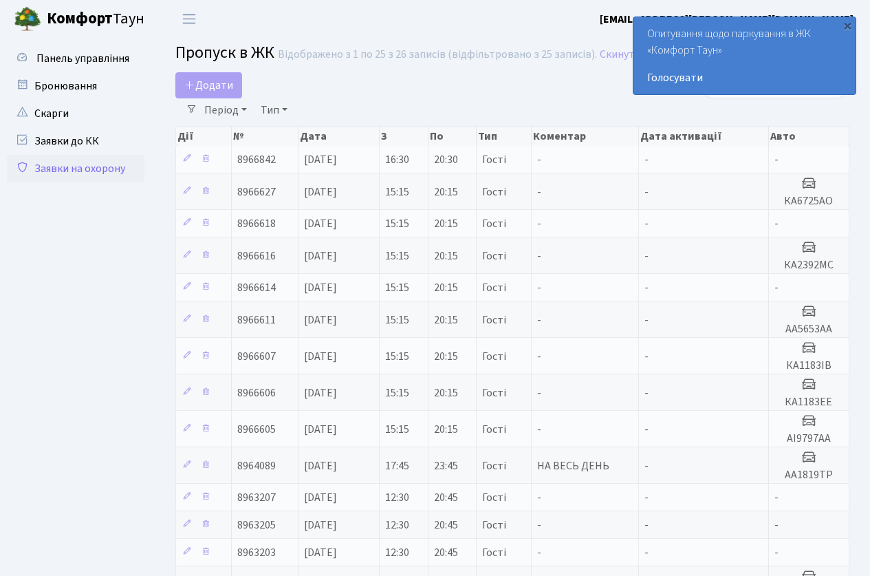 This screenshot has height=576, width=870. I want to click on span: Додати, so click(208, 85).